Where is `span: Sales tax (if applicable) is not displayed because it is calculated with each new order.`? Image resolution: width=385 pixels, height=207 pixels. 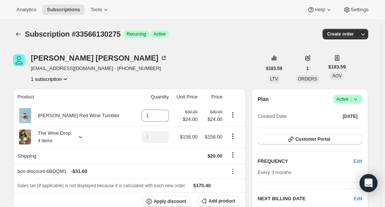
span: Sales tax (if applicable) is not displayed because it is calculated with each new order. is located at coordinates (102, 185).